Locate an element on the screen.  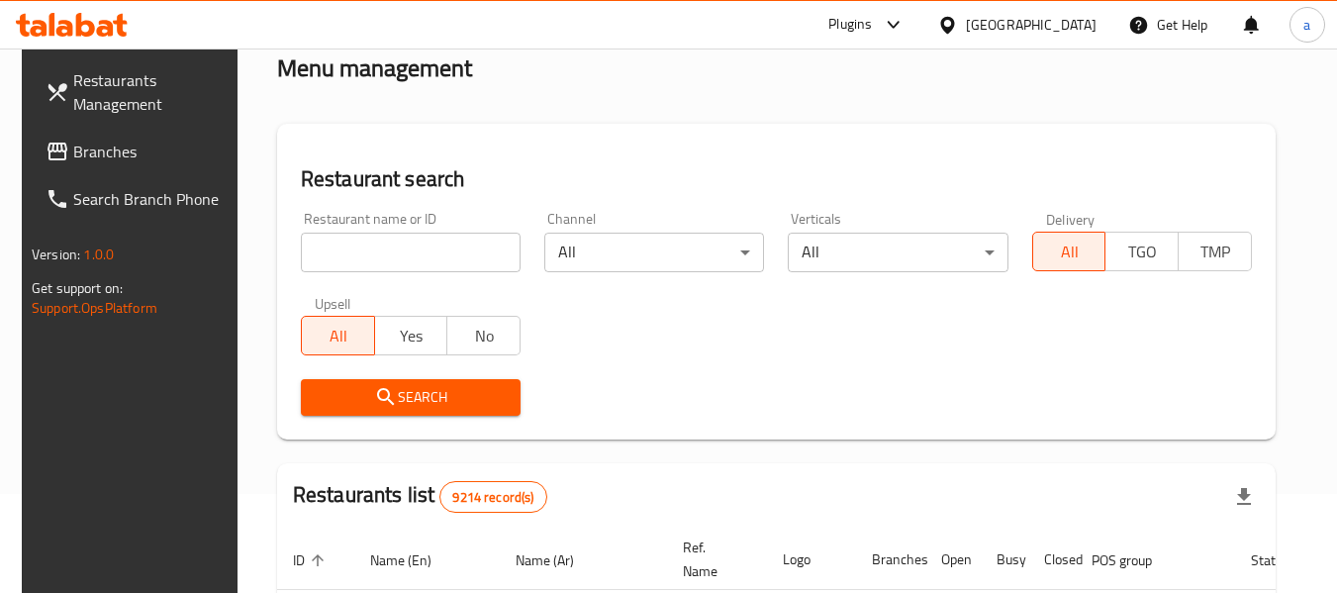
button: Yes is located at coordinates (411, 335).